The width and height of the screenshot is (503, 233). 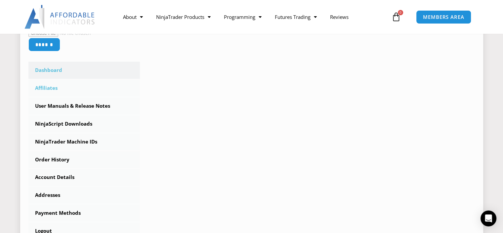 What do you see at coordinates (84, 88) in the screenshot?
I see `a: Affiliates` at bounding box center [84, 88].